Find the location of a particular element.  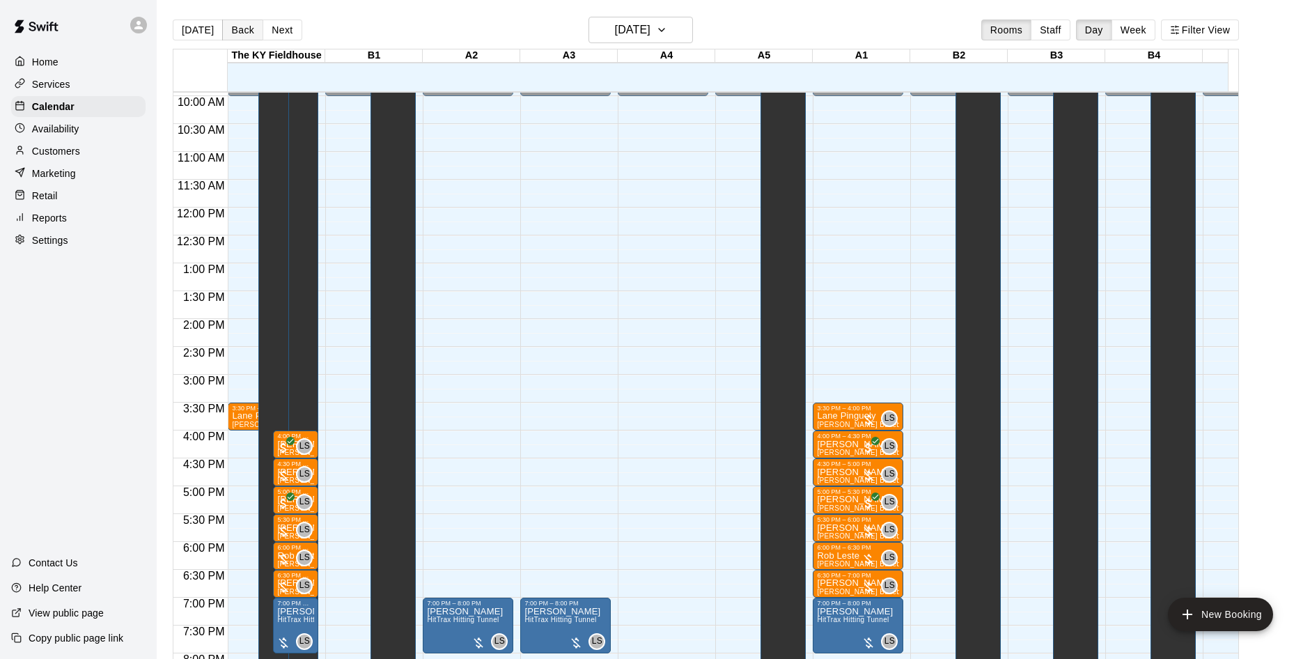

button: add is located at coordinates (1220, 614).